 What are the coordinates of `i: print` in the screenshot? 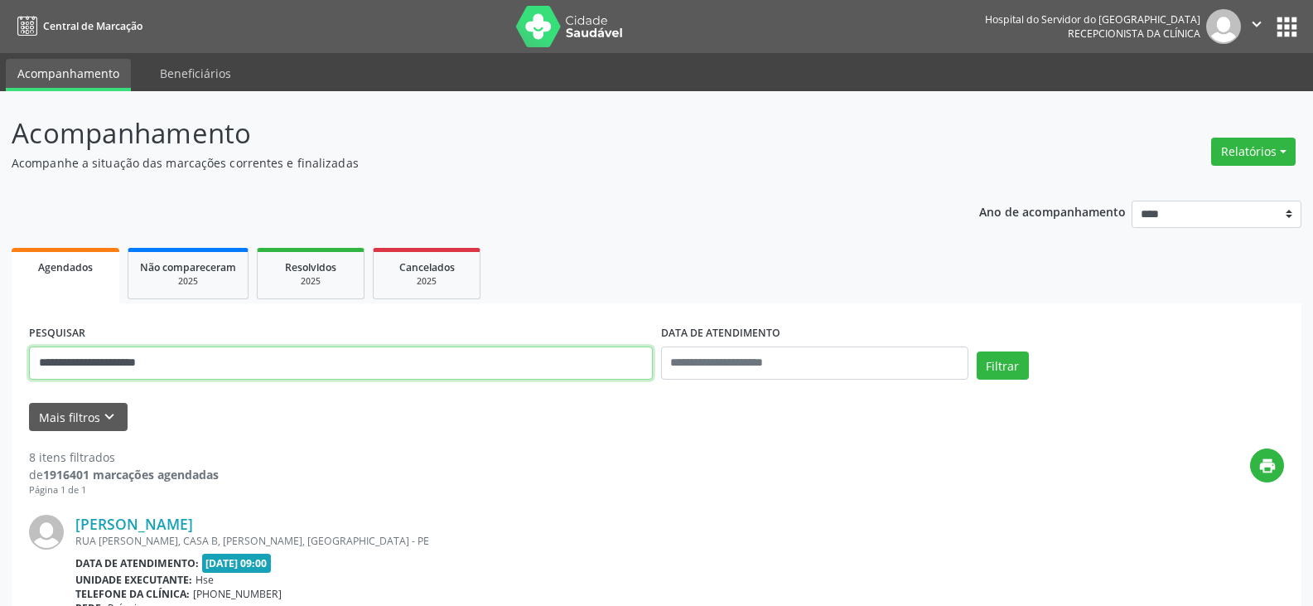 It's located at (1268, 466).